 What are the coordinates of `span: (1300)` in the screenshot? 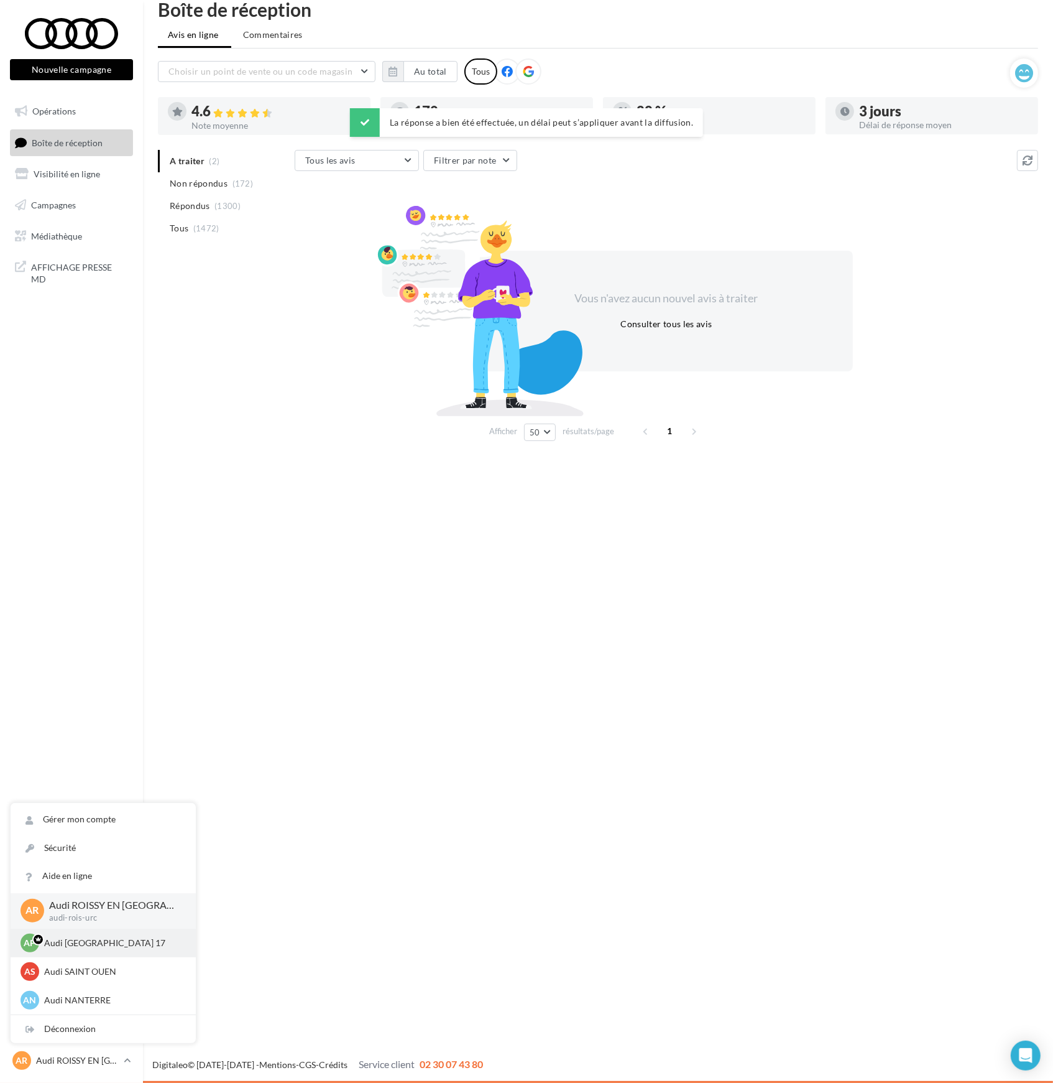 It's located at (228, 206).